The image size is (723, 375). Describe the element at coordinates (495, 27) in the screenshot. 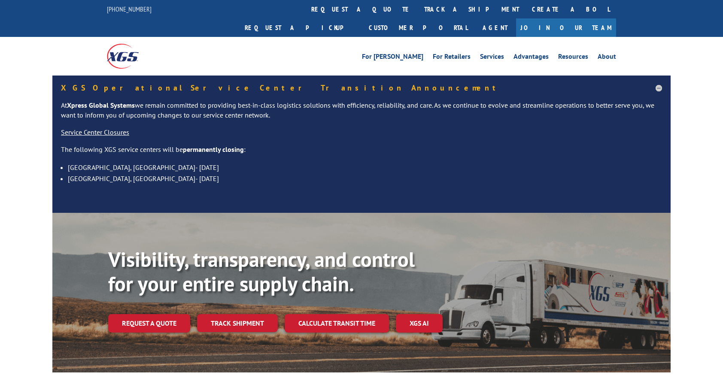

I see `a: Agent` at that location.